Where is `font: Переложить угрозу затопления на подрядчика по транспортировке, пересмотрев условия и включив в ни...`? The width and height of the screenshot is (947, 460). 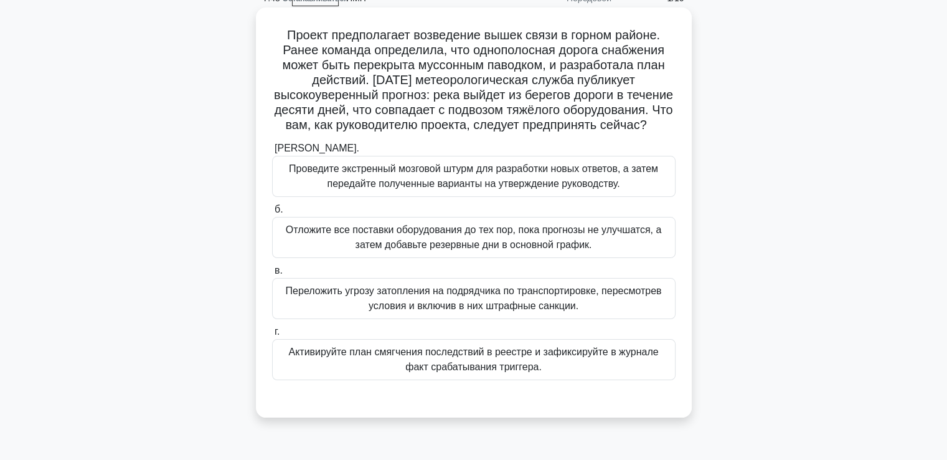 font: Переложить угрозу затопления на подрядчика по транспортировке, пересмотрев условия и включив в ни... is located at coordinates (474, 298).